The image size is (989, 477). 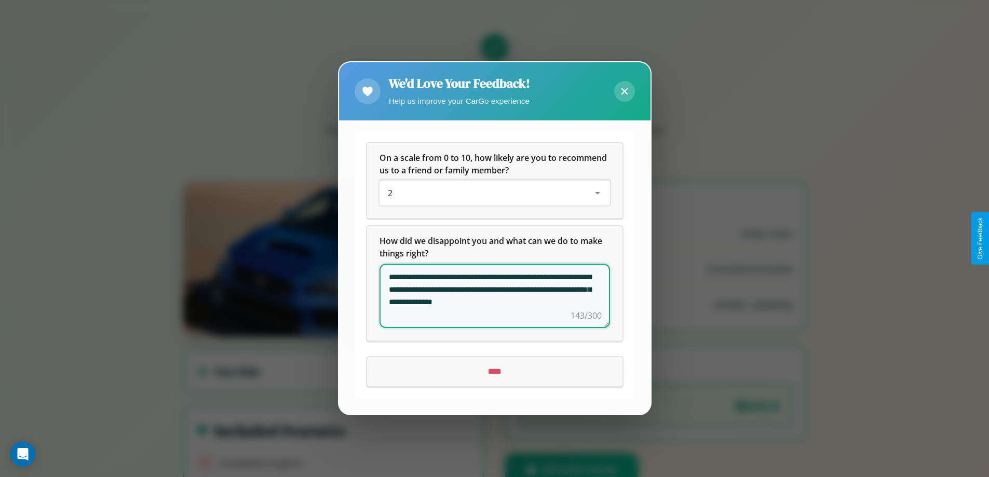 I want to click on div: 143/300, so click(x=586, y=316).